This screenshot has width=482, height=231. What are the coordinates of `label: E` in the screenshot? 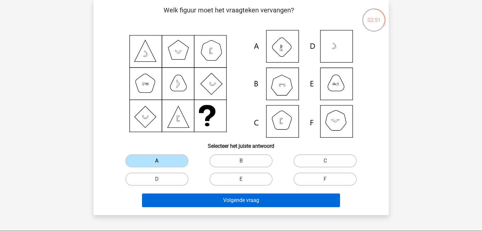 It's located at (241, 180).